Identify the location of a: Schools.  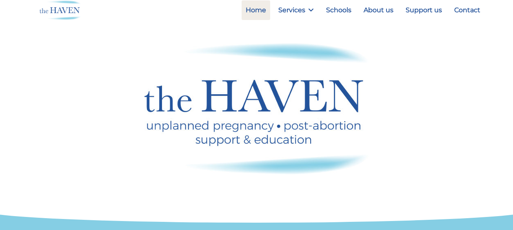
(339, 10).